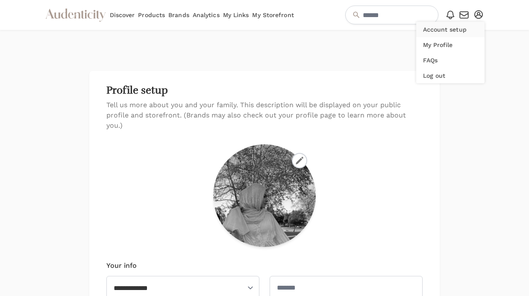 This screenshot has width=529, height=296. What do you see at coordinates (264, 115) in the screenshot?
I see `h5: Tell us more about you and your family. This description will be displayed on your public profile...` at bounding box center [264, 115].